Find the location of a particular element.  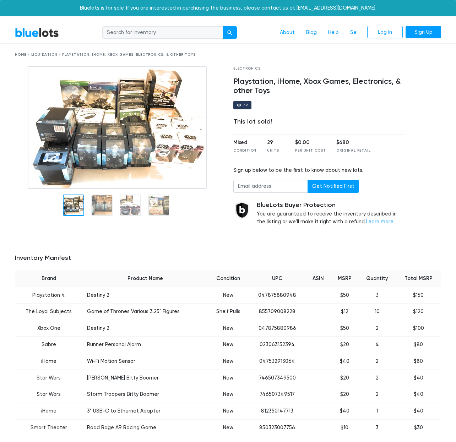

td: Storm Troopers Bitty Boomer is located at coordinates (145, 394).